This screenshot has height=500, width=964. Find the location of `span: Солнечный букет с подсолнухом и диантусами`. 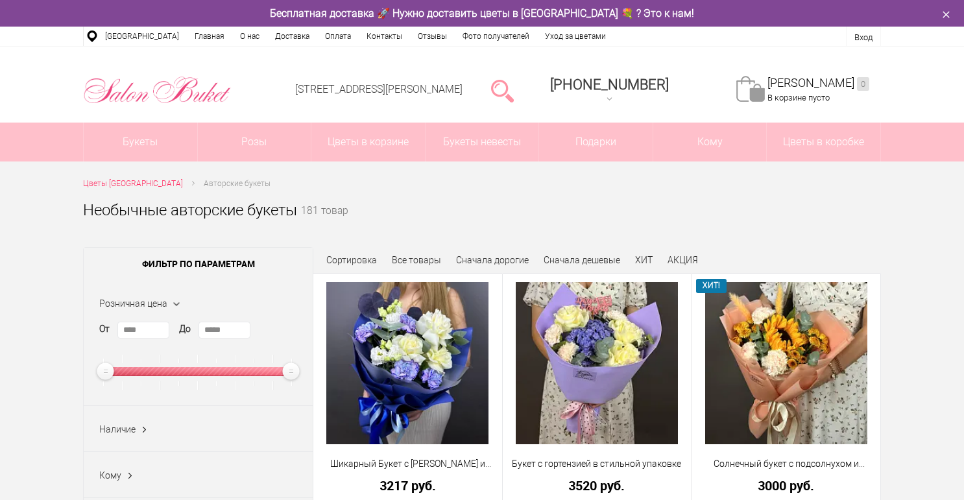

span: Солнечный букет с подсолнухом и диантусами is located at coordinates (786, 464).